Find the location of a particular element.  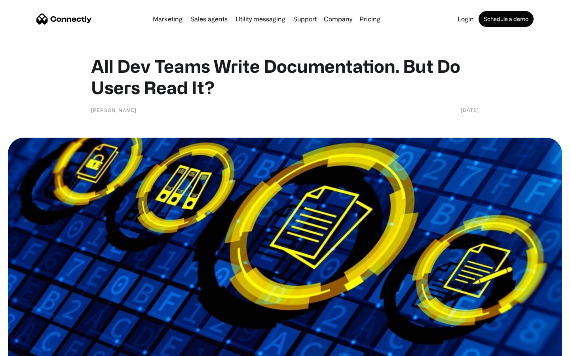

a: Schedule a demo is located at coordinates (506, 19).